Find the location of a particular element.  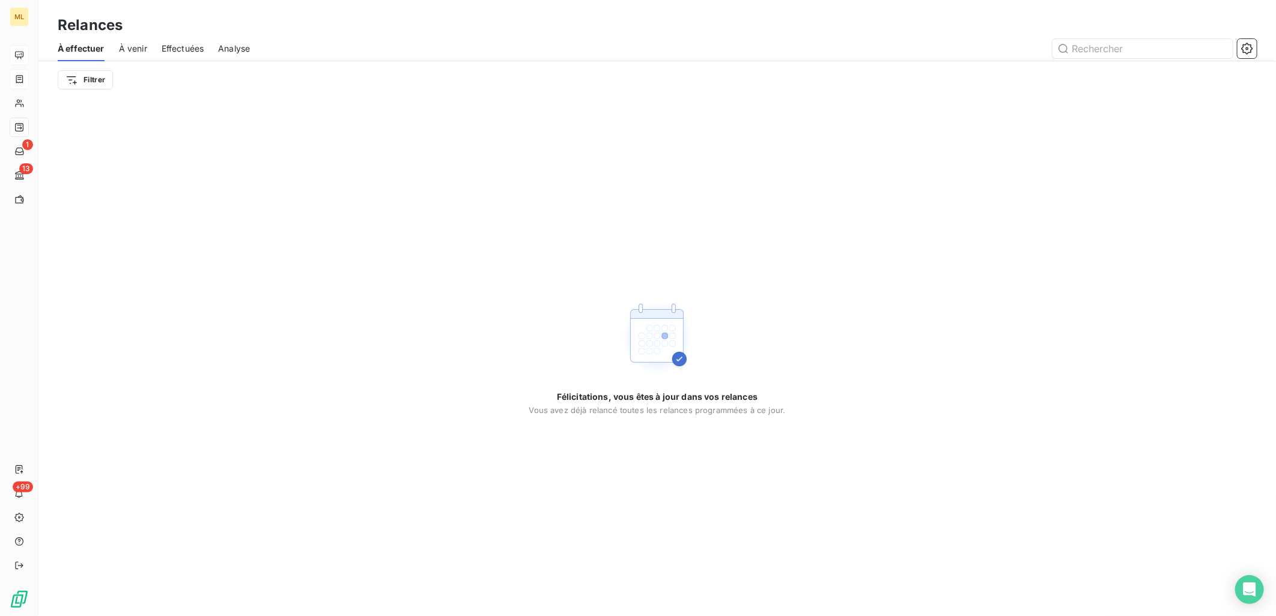

span: Vous avez déjà relancé toutes les relances programmées à ce jour. is located at coordinates (657, 410).